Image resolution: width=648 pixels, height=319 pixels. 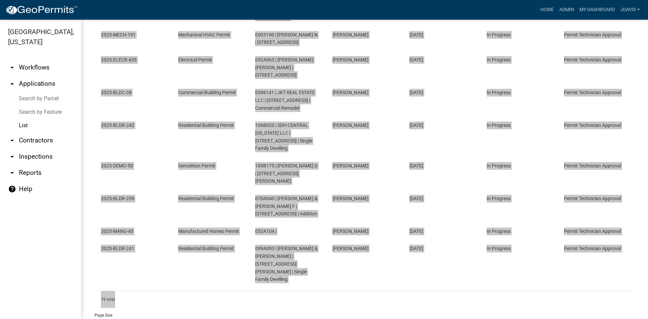 I want to click on span: Commercial Building Permit, so click(x=207, y=92).